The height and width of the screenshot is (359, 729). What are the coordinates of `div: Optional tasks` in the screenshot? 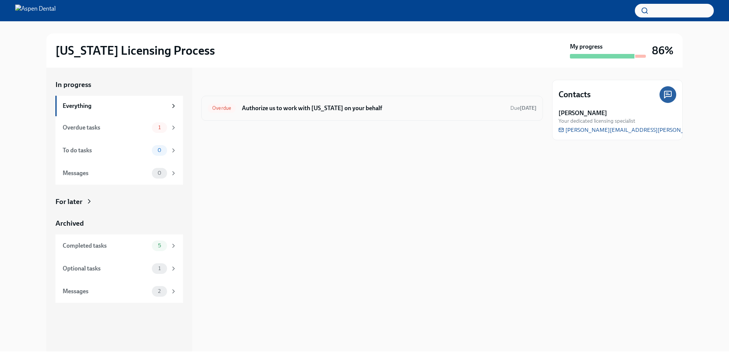 It's located at (105, 268).